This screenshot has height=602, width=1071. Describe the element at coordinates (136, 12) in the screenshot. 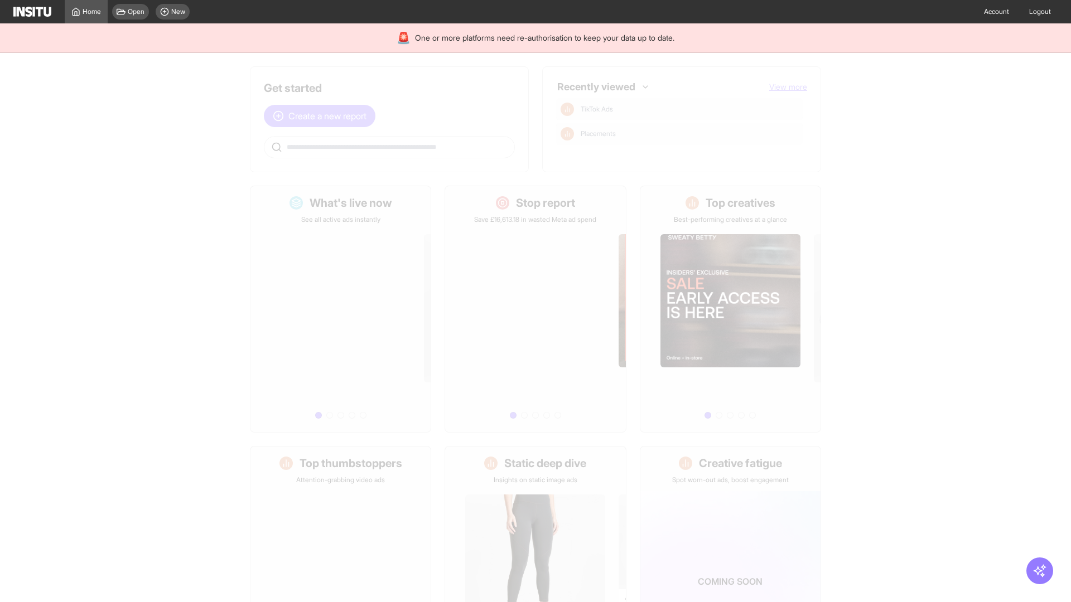

I see `span: Open` at that location.